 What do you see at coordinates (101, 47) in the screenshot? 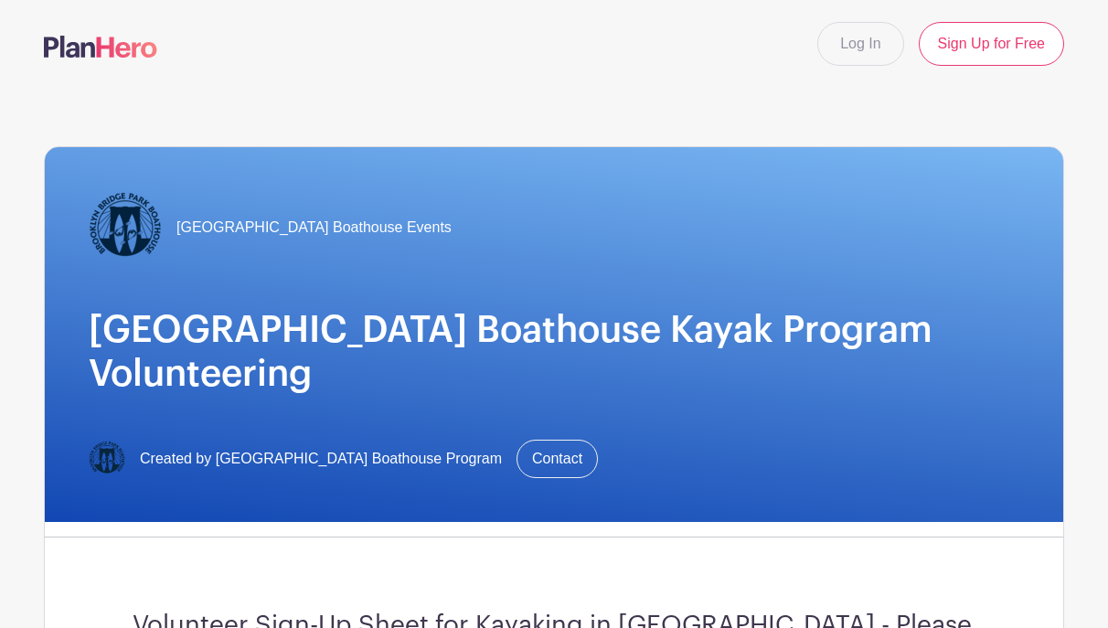
I see `img: logo-507f7623f17ff9eddc593b1ce0a138ce2505c220e1c5a4e2b4648c50719b7d32.svg` at bounding box center [101, 47].